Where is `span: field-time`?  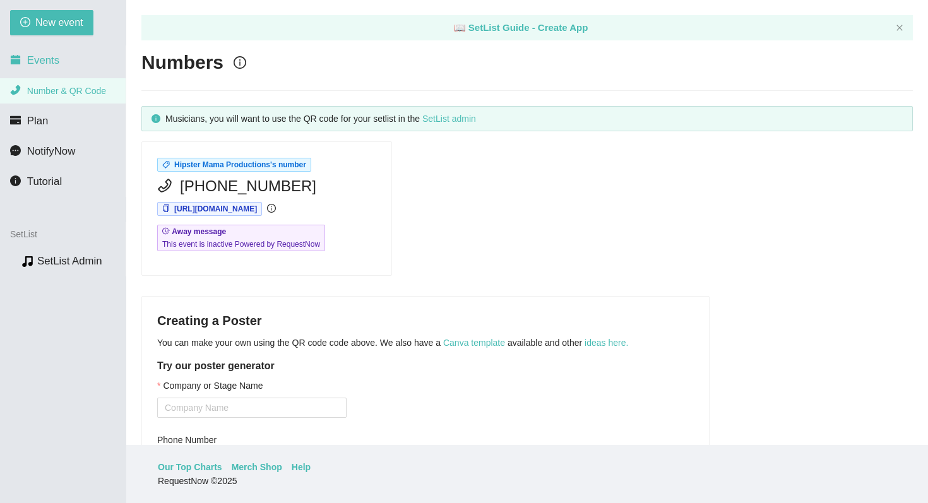 span: field-time is located at coordinates (166, 231).